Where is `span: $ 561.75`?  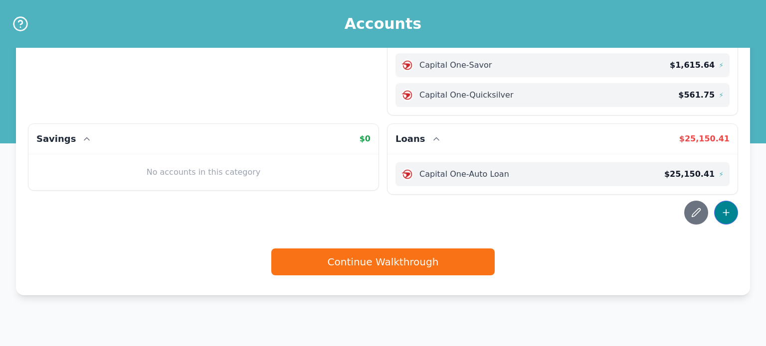 span: $ 561.75 is located at coordinates (696, 95).